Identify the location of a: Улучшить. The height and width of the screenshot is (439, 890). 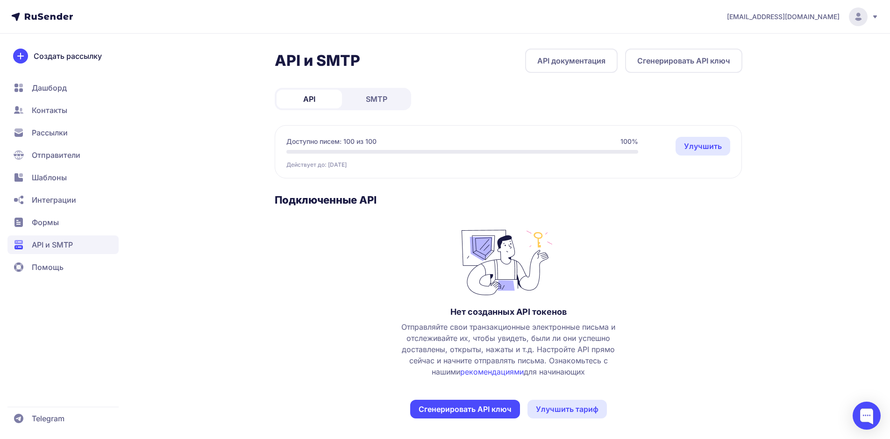
(703, 146).